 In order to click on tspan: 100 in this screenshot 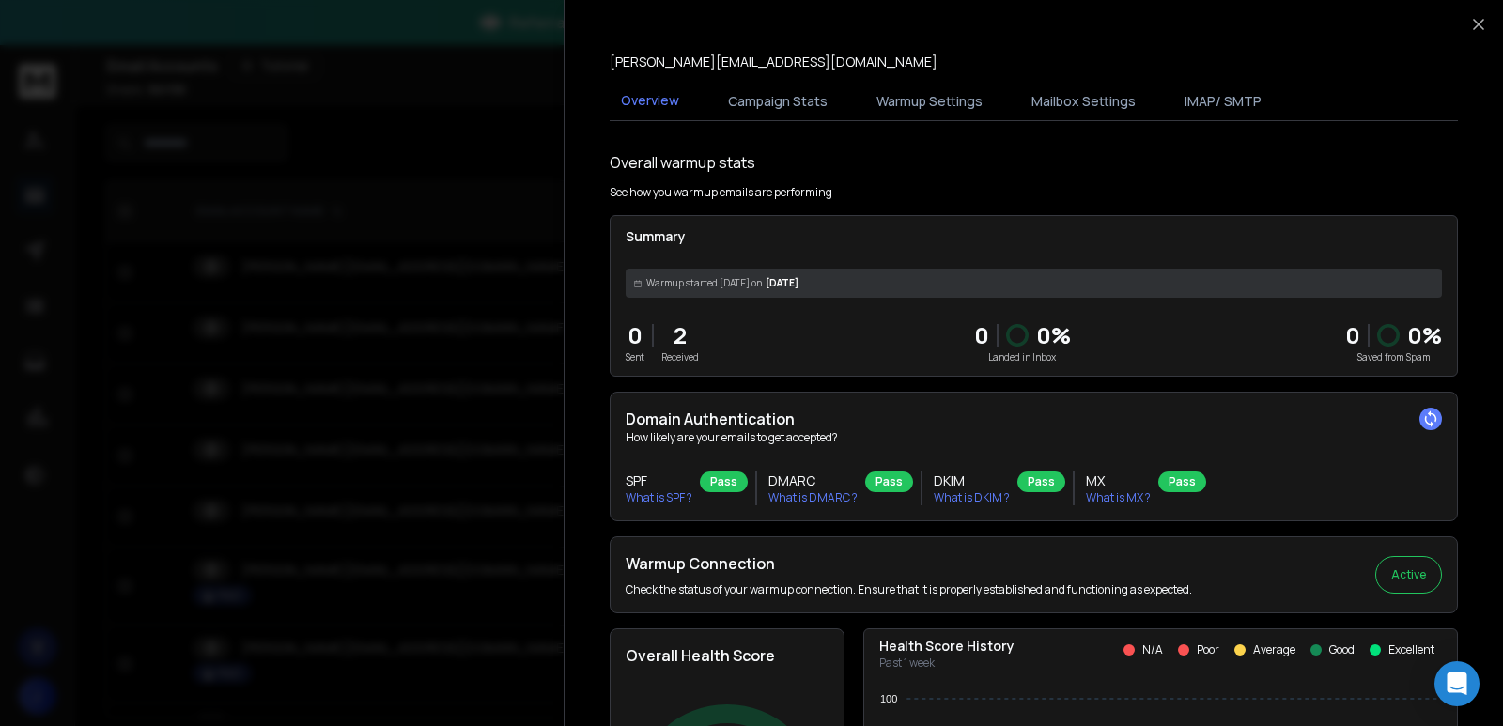, I will do `click(888, 699)`.